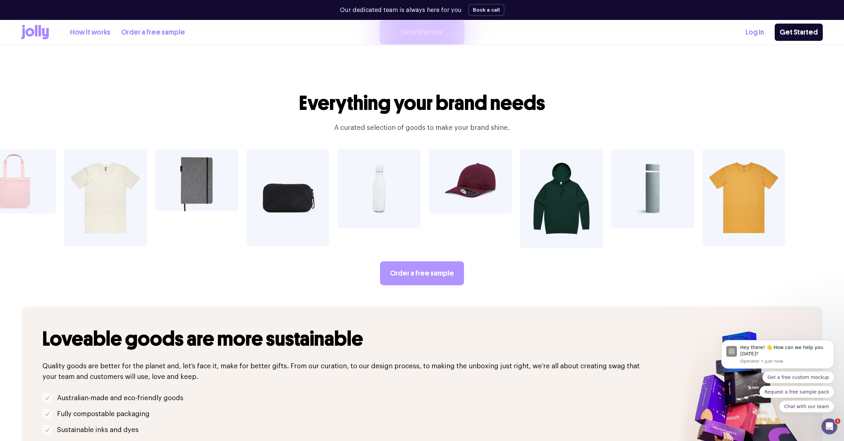  Describe the element at coordinates (342, 371) in the screenshot. I see `p: Quality goods are better for the planet and, let’s face it, make for better gifts. From our curat...` at that location.